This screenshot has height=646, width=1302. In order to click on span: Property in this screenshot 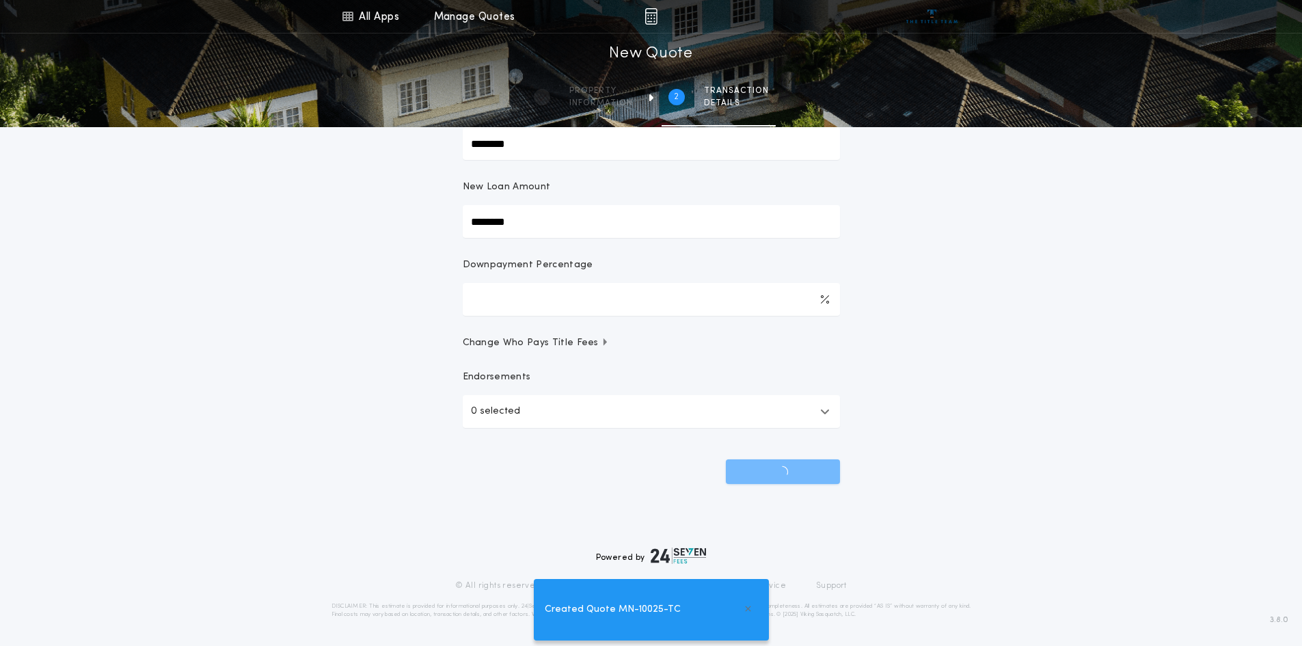, I will do `click(601, 91)`.